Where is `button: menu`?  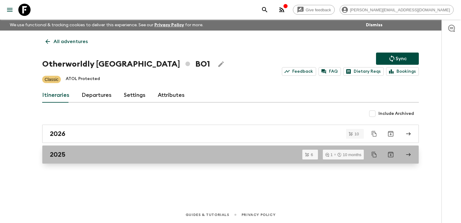
button: menu is located at coordinates (10, 10).